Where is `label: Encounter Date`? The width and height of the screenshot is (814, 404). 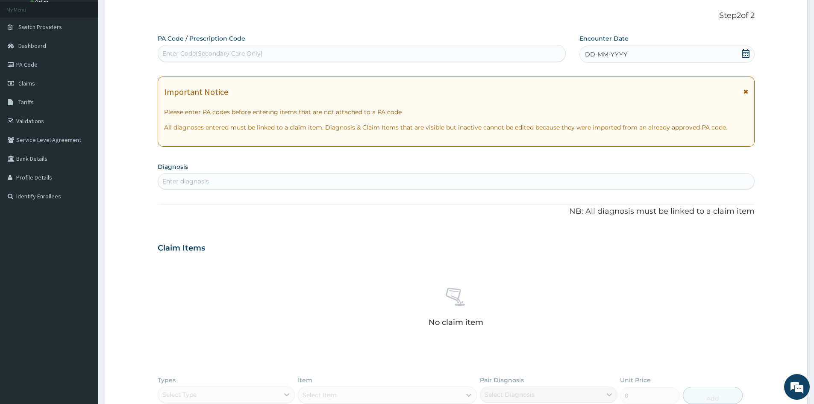 label: Encounter Date is located at coordinates (604, 38).